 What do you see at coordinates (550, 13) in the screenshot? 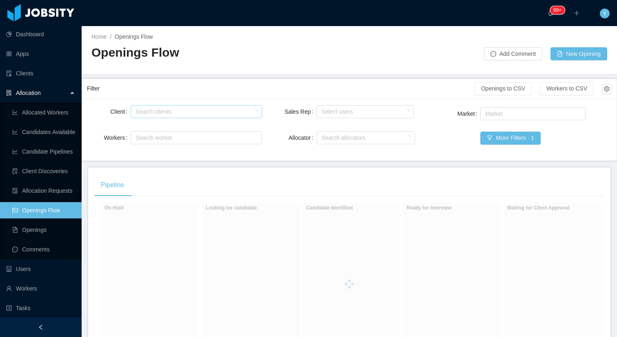
I see `i: icon: bell` at bounding box center [550, 13].